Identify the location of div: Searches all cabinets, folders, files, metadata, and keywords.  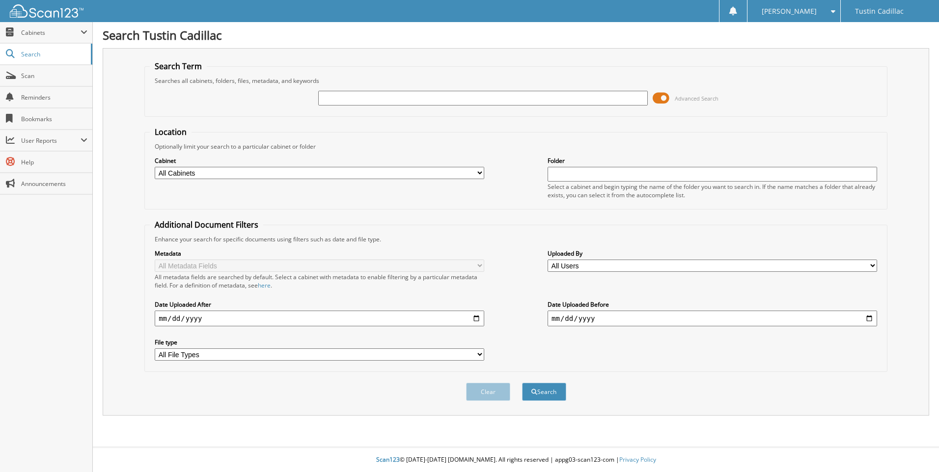
(515, 81).